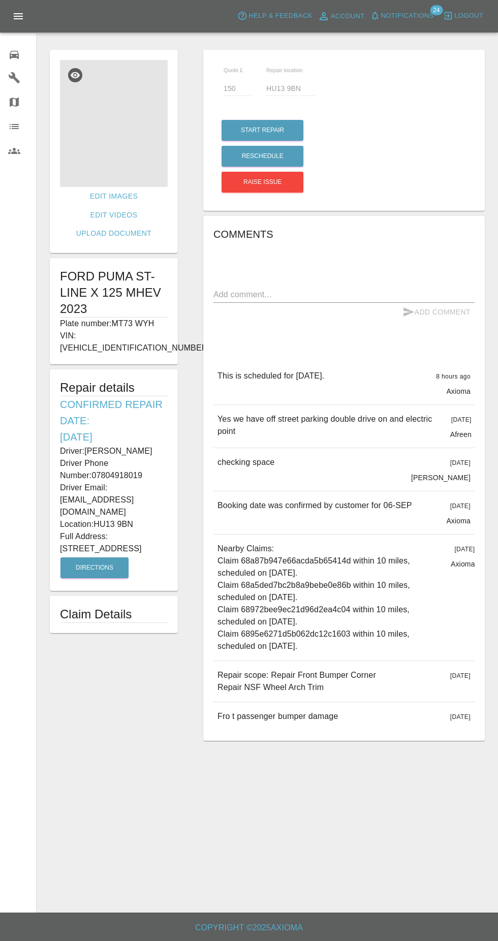 This screenshot has height=941, width=498. What do you see at coordinates (233, 70) in the screenshot?
I see `span: Quote £` at bounding box center [233, 70].